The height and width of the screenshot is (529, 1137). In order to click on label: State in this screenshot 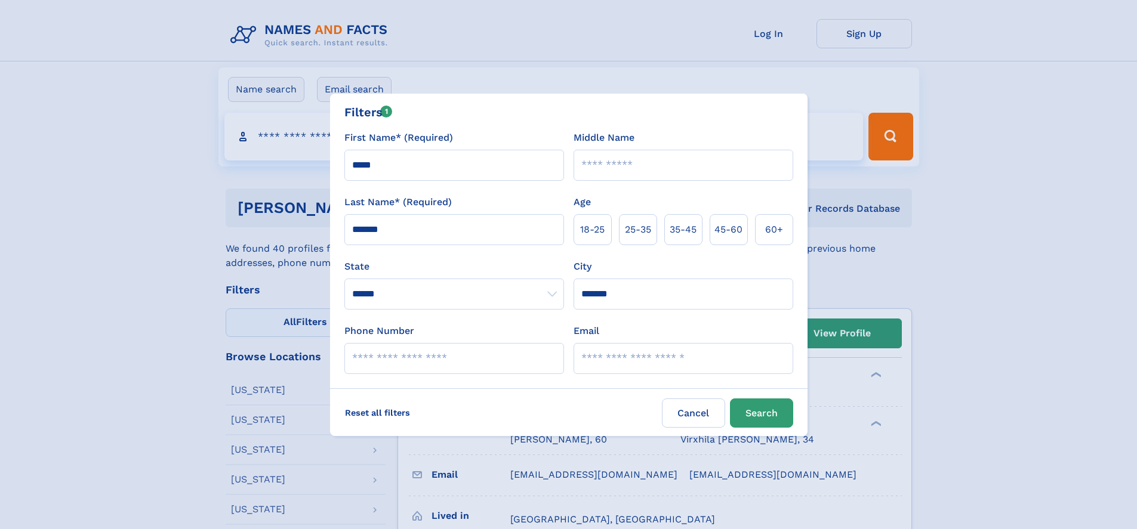, I will do `click(454, 267)`.